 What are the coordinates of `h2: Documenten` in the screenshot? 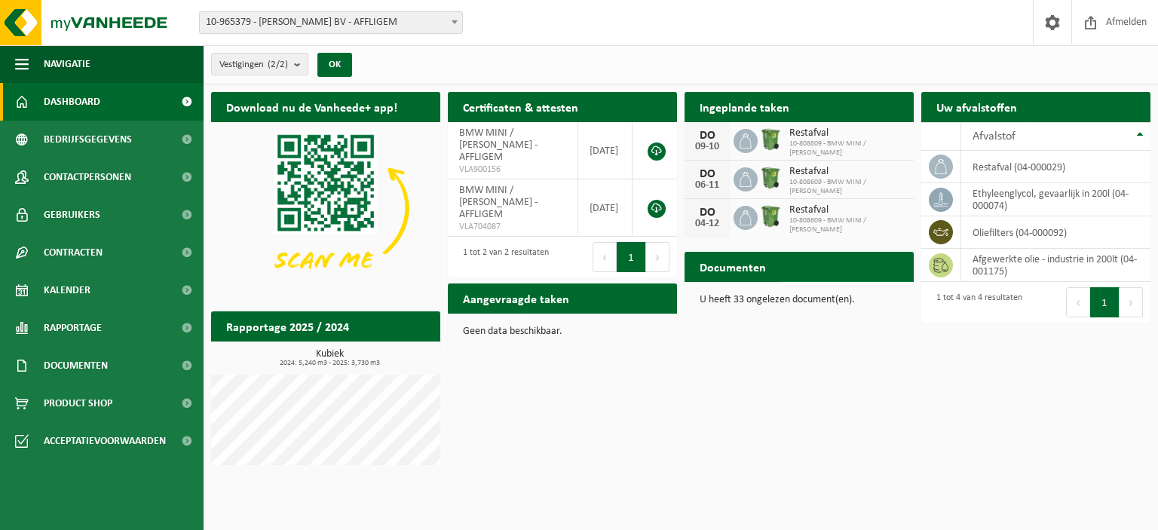 It's located at (733, 266).